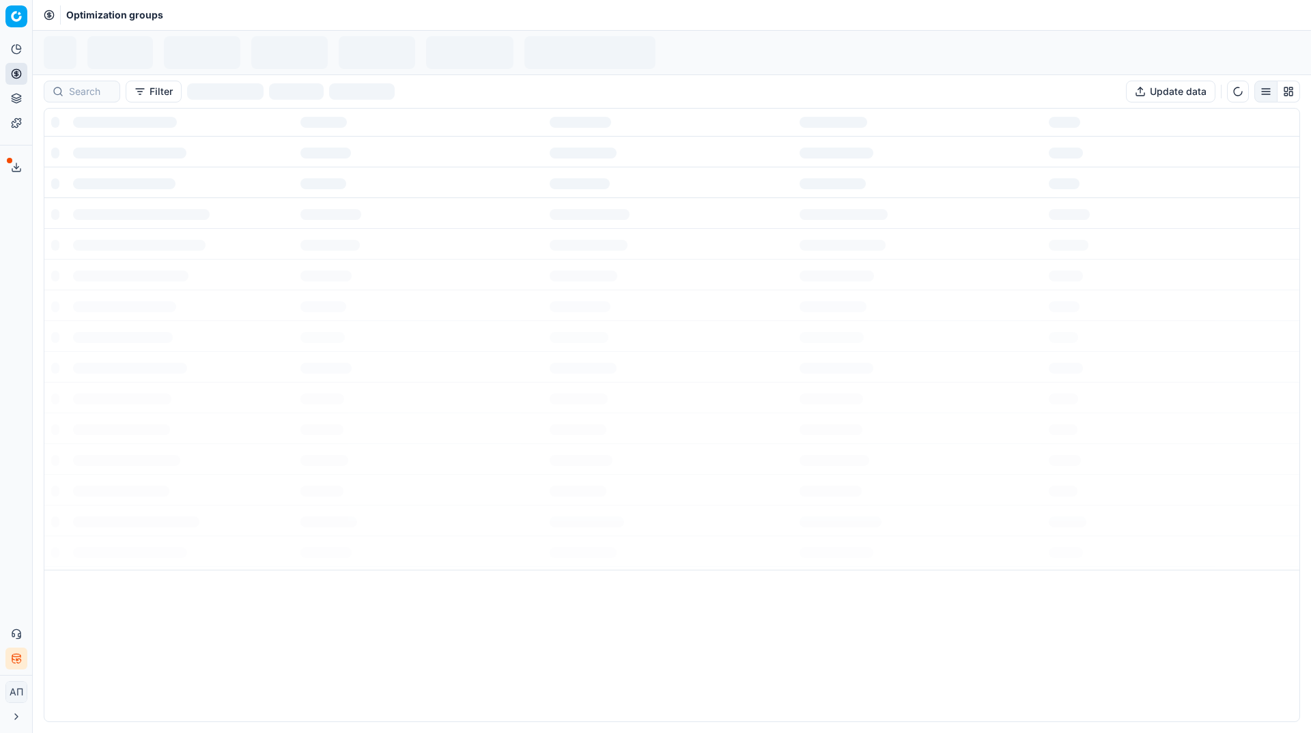 This screenshot has width=1311, height=733. What do you see at coordinates (115, 15) in the screenshot?
I see `nav: breadcrumb` at bounding box center [115, 15].